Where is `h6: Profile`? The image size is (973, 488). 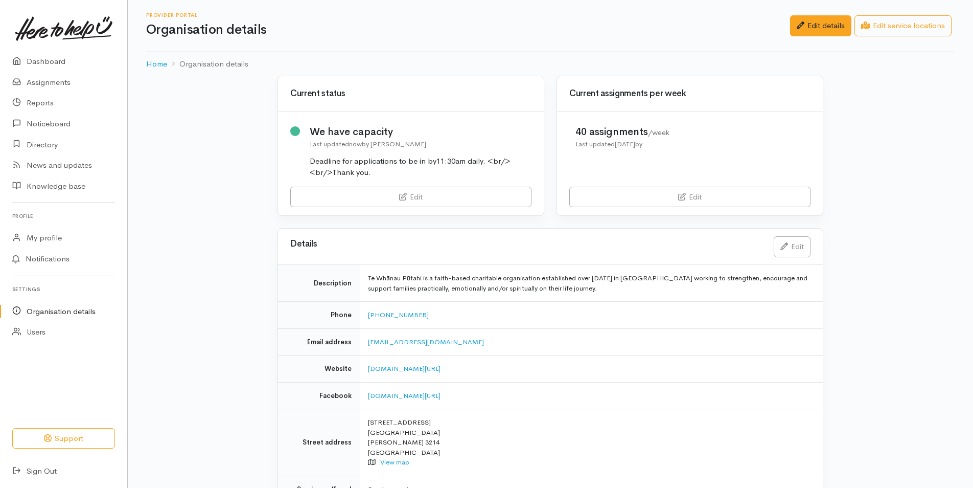
h6: Profile is located at coordinates (63, 216).